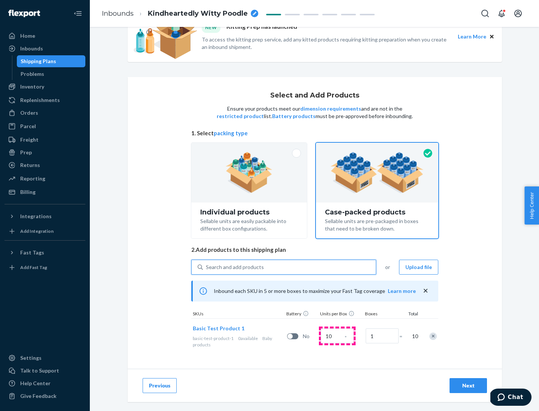  Describe the element at coordinates (337, 336) in the screenshot. I see `input: Case Quantity` at that location.